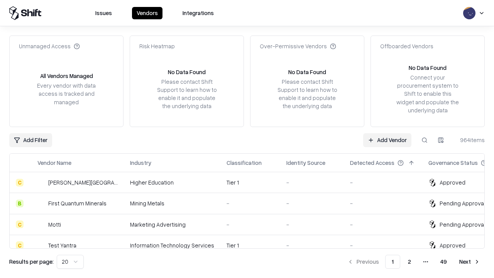  I want to click on button: 1, so click(392, 261).